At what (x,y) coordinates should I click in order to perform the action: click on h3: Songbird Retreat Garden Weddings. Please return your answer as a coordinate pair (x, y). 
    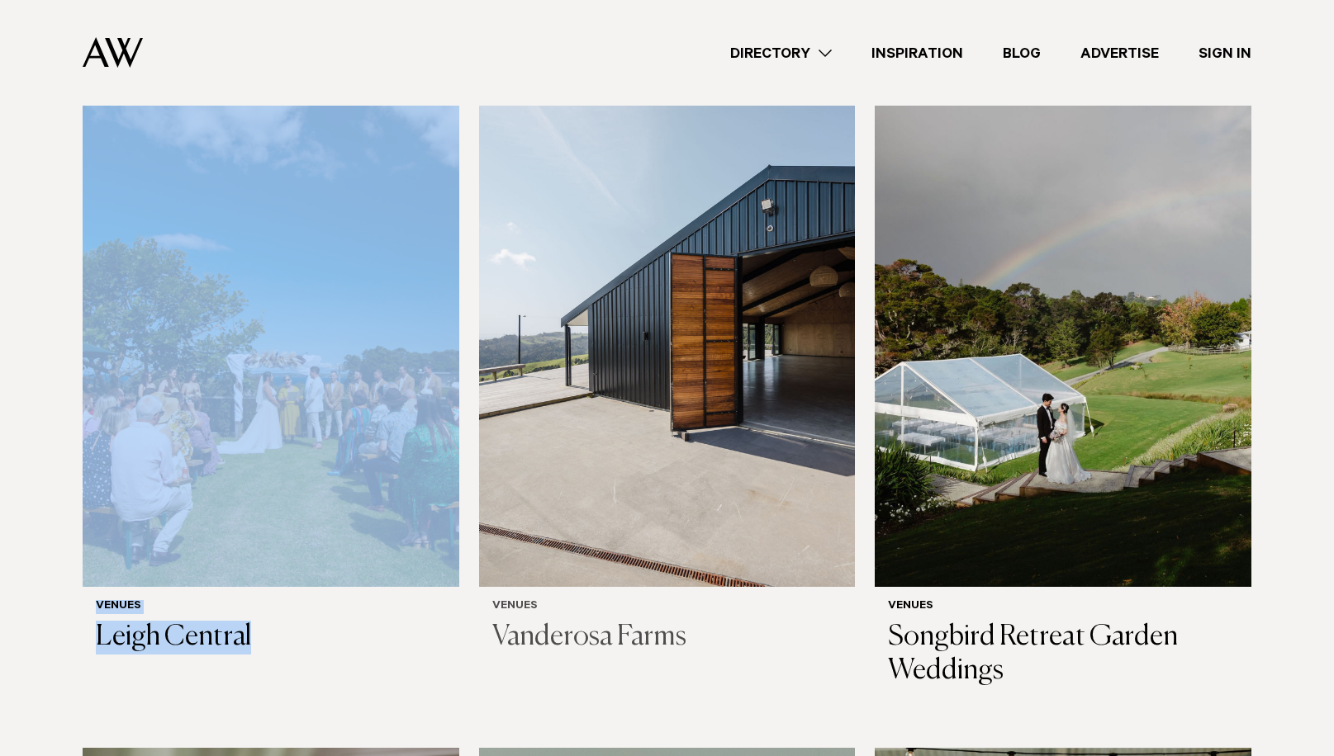
    Looking at the image, I should click on (1063, 655).